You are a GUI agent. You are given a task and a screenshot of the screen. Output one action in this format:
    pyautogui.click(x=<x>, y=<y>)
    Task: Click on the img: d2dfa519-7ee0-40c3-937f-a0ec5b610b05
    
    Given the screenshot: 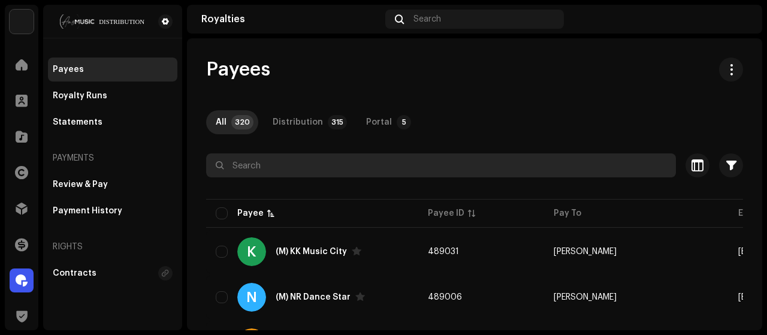 What is the action you would take?
    pyautogui.click(x=739, y=19)
    